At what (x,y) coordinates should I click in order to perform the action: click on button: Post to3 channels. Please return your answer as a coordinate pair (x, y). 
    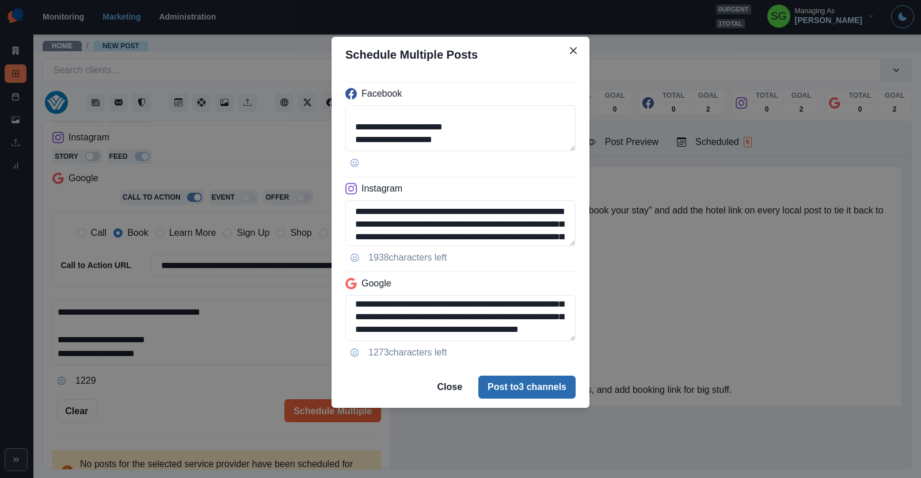
    Looking at the image, I should click on (526, 387).